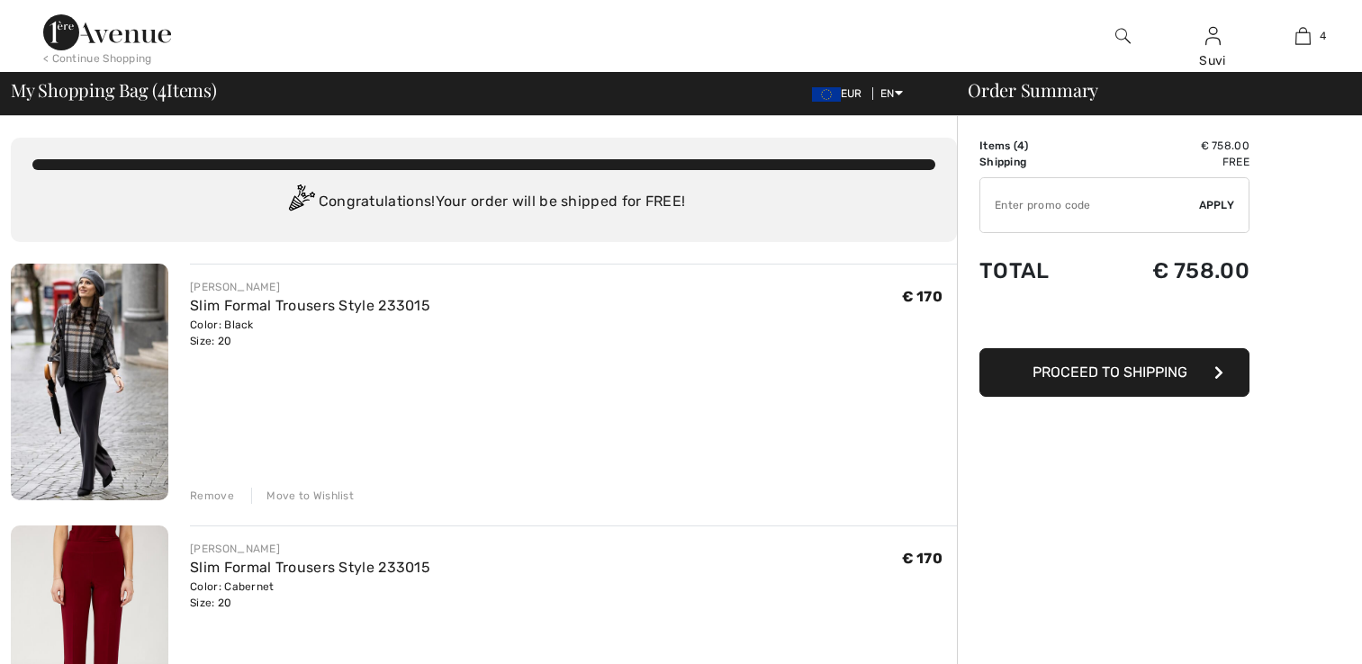 The image size is (1362, 664). What do you see at coordinates (1114, 373) in the screenshot?
I see `button: Proceed to Shipping` at bounding box center [1114, 373].